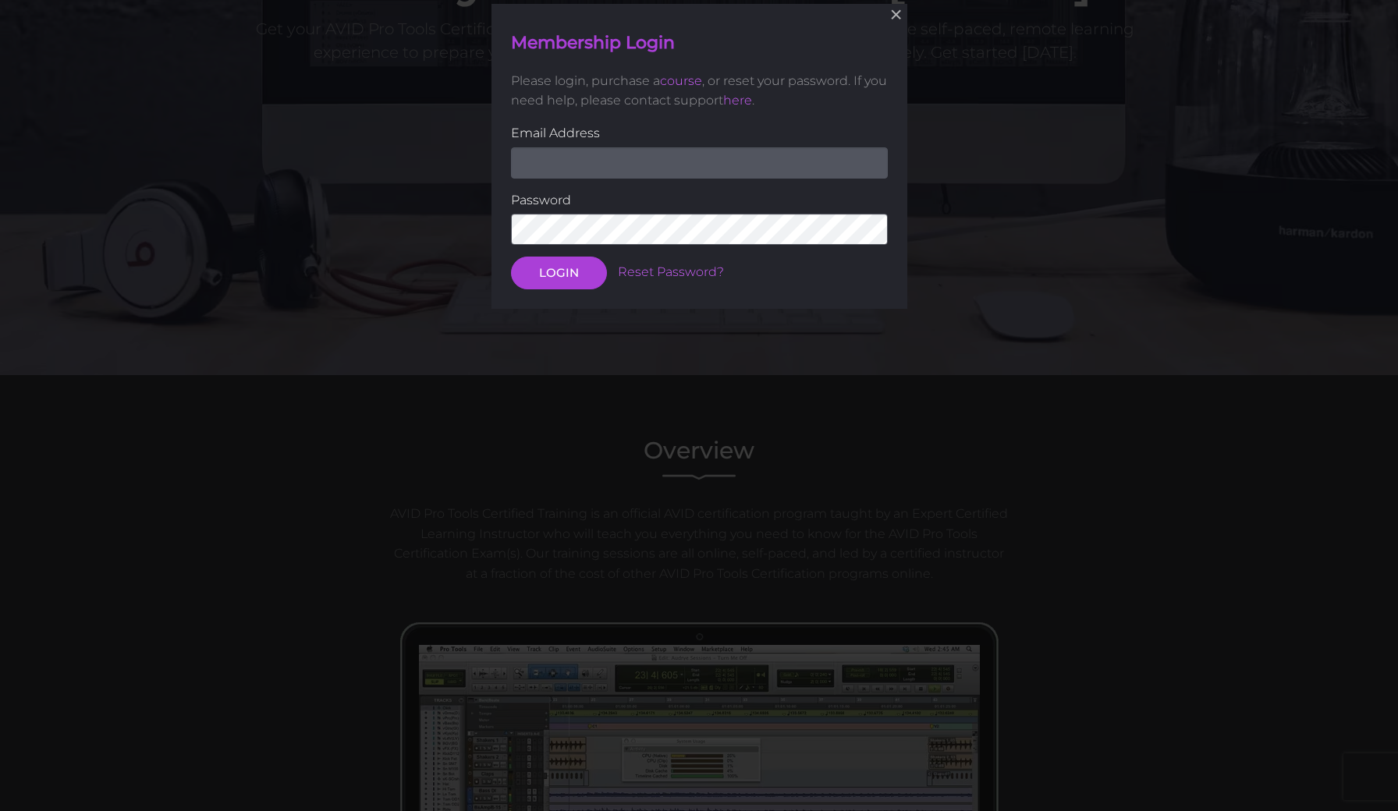  I want to click on a: course, so click(681, 80).